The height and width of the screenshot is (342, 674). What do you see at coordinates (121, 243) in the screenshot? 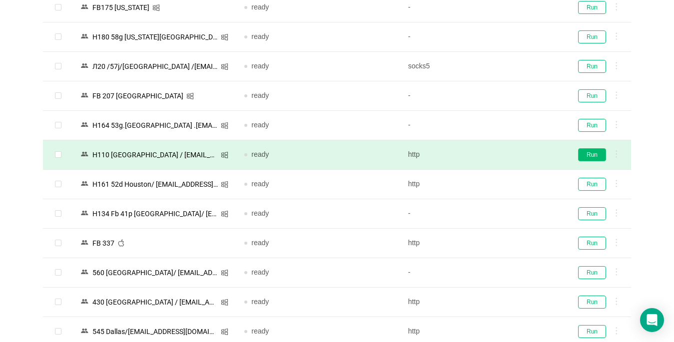
I see `i: icon: apple` at bounding box center [121, 243].